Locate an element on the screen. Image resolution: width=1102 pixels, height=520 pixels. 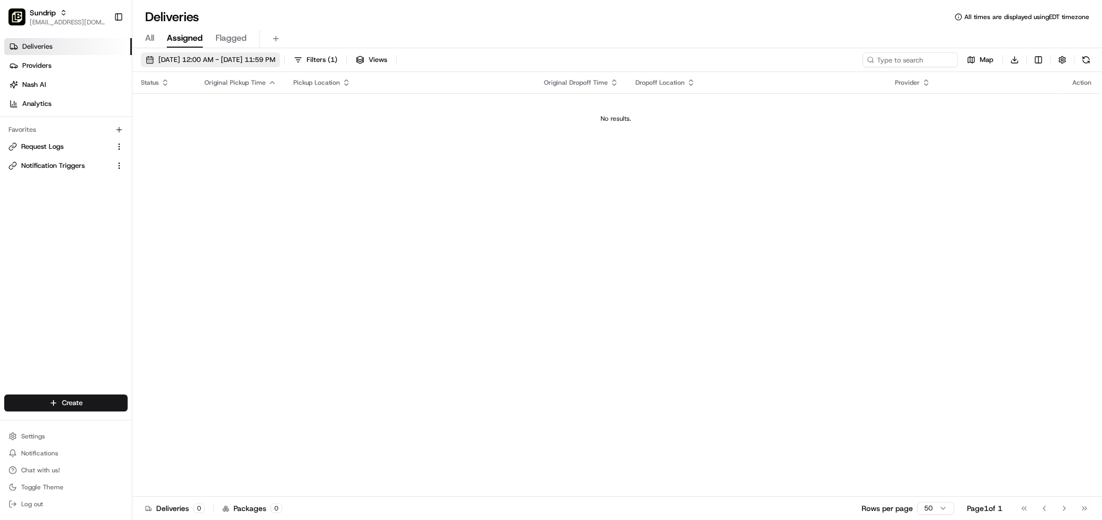
button: Views is located at coordinates (371, 60).